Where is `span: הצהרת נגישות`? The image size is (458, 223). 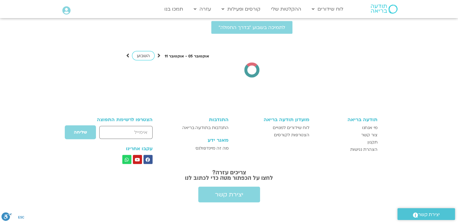
span: הצהרת נגישות is located at coordinates (364, 150).